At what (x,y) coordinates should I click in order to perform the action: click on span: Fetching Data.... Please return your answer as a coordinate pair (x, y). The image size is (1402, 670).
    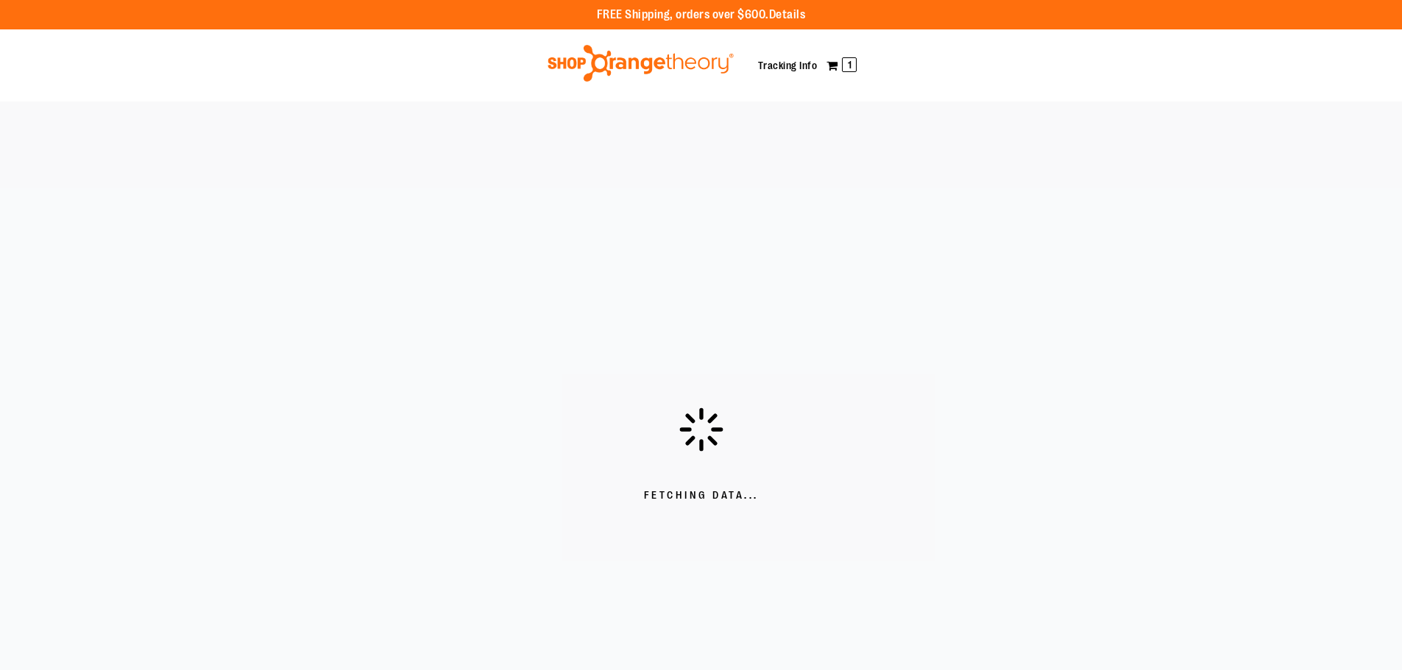
    Looking at the image, I should click on (701, 496).